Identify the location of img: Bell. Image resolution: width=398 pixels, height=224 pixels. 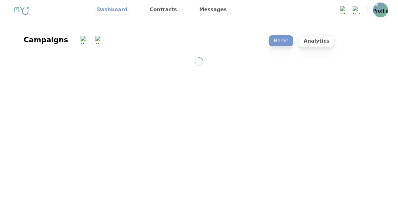
(357, 10).